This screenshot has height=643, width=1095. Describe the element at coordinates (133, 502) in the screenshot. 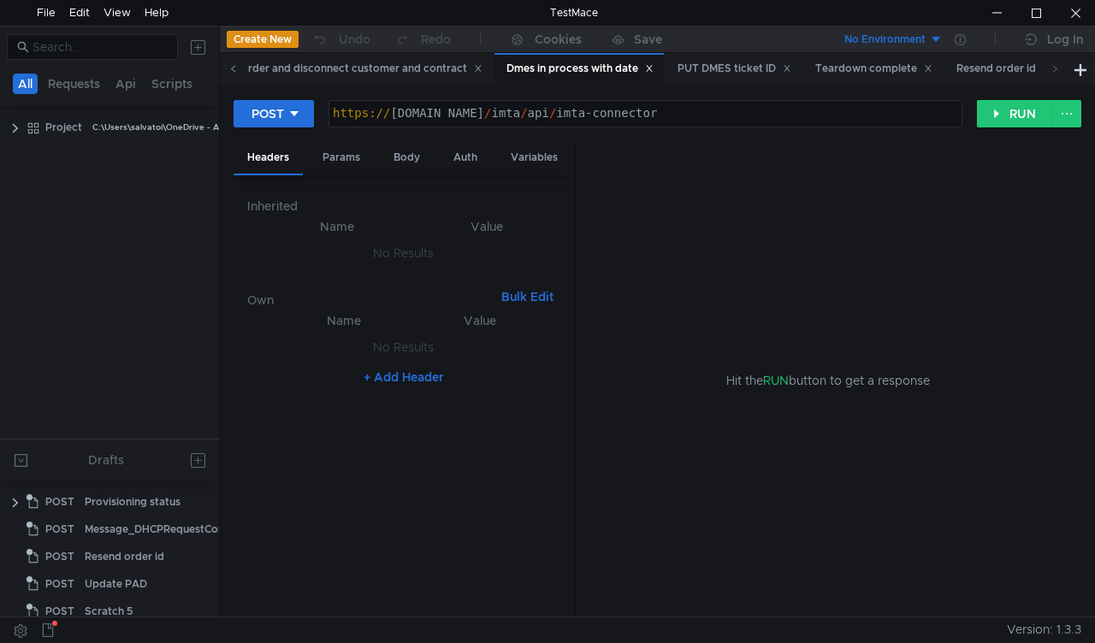

I see `div: Provisioning status` at that location.